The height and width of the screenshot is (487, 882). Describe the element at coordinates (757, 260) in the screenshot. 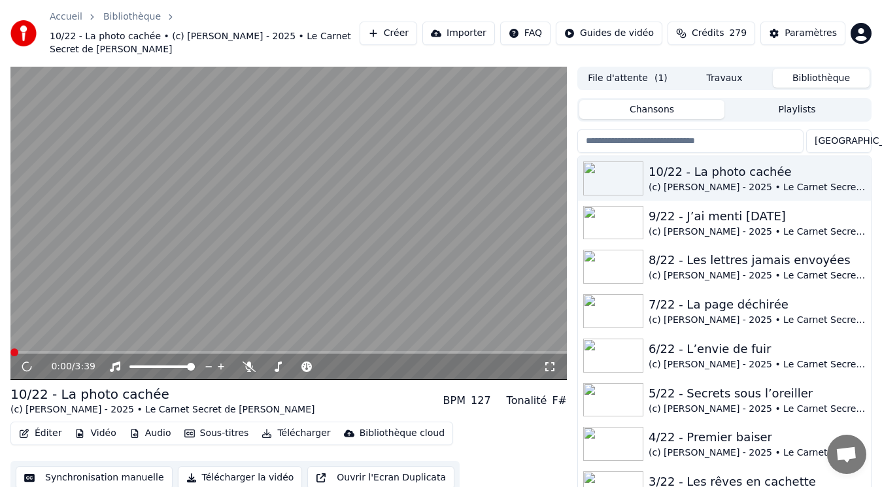

I see `div: 8/22 - Les lettres jamais envoyées` at that location.